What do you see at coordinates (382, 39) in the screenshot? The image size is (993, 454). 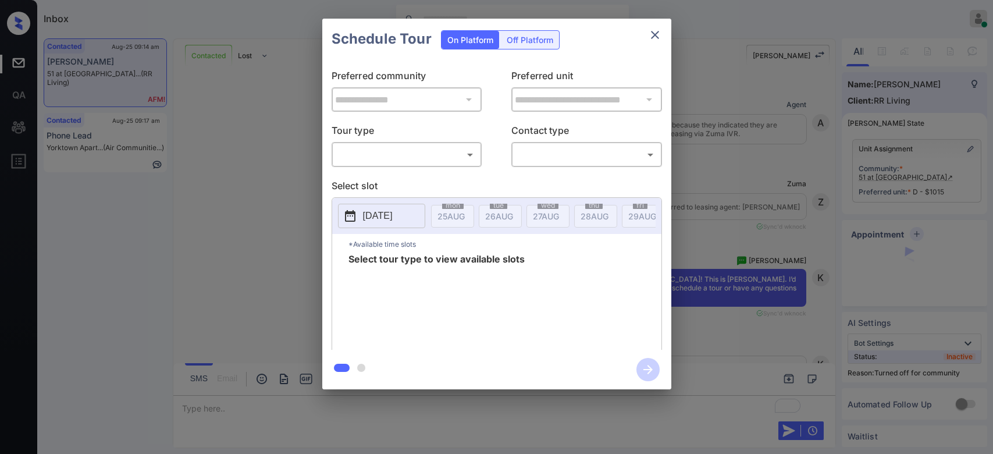 I see `h2: Schedule Tour` at bounding box center [382, 39].